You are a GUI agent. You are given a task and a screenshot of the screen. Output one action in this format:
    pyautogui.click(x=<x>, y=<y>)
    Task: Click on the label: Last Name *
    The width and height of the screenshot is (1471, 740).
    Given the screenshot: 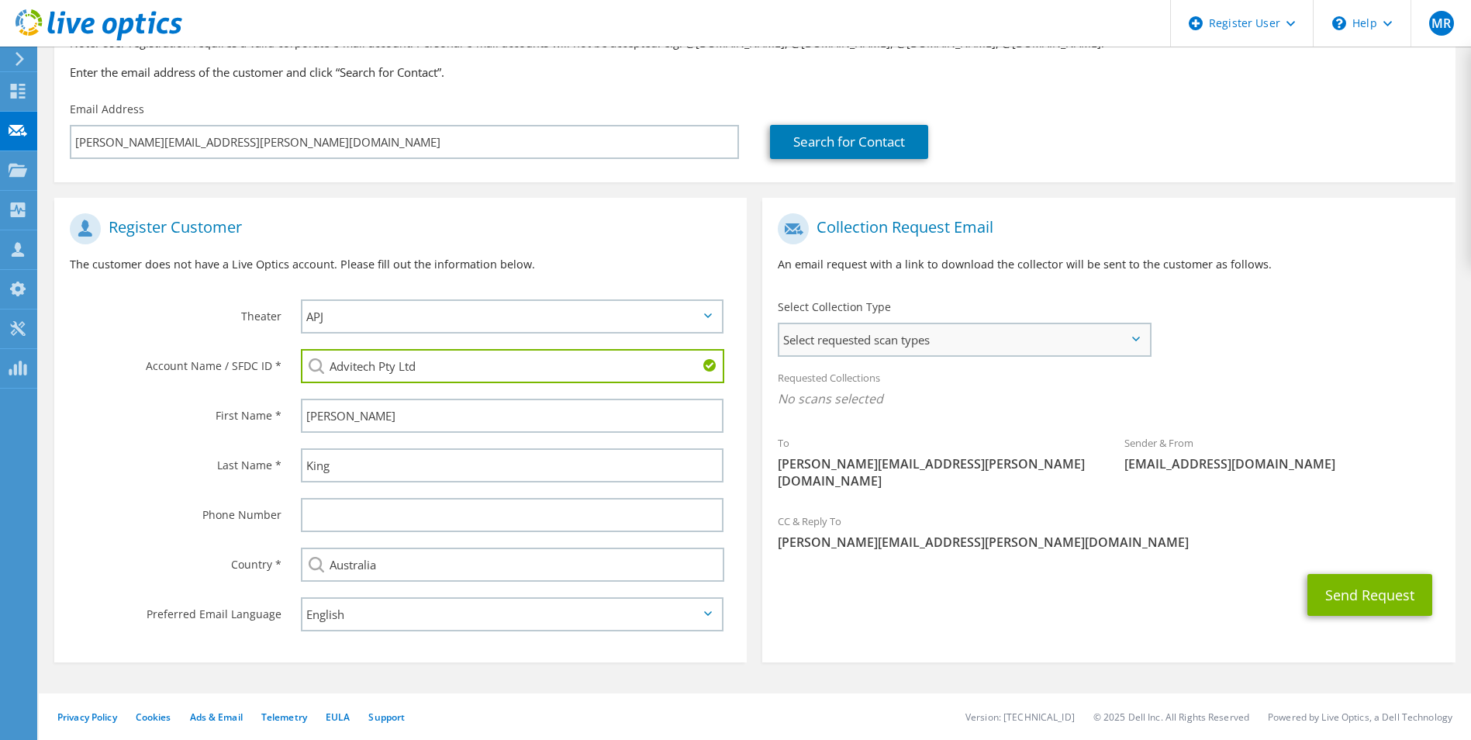 What is the action you would take?
    pyautogui.click(x=175, y=461)
    